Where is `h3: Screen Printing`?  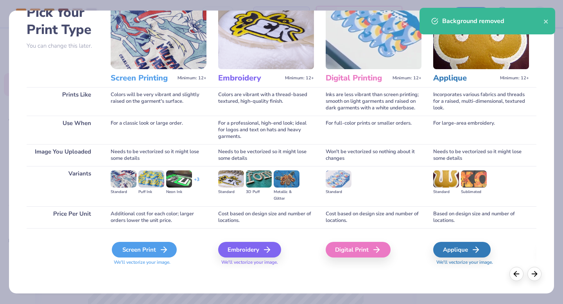
h3: Screen Printing is located at coordinates (142, 78).